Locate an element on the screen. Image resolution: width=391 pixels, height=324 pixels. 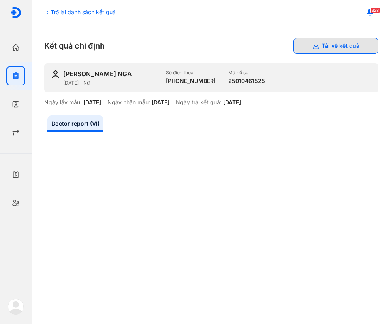
div: Ngày nhận mẫu: is located at coordinates (129, 102).